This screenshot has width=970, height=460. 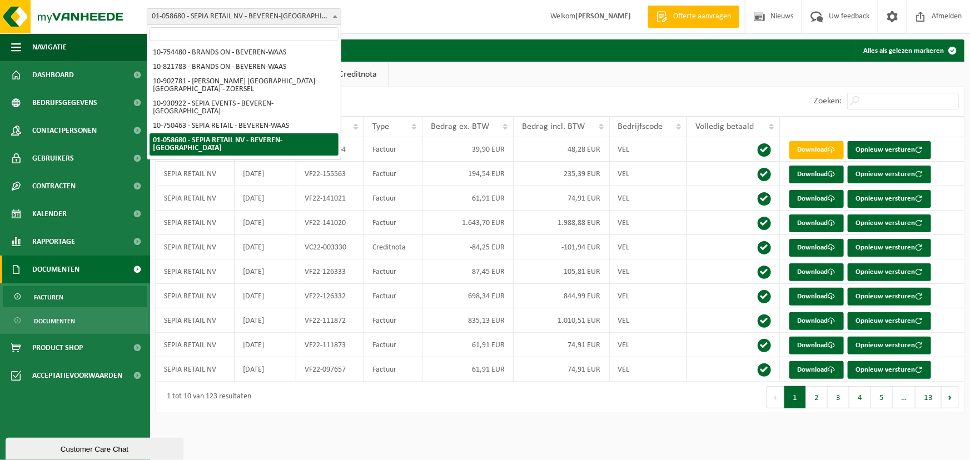 I want to click on span: Gebruikers, so click(x=53, y=158).